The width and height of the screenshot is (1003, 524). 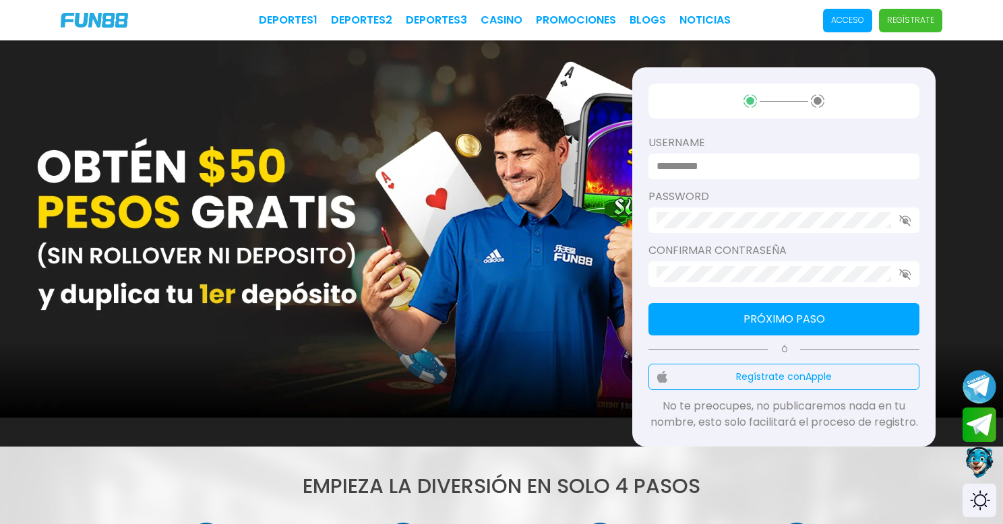 I want to click on h1: Empieza la DIVERSIÓN en solo 4 pasos, so click(x=501, y=486).